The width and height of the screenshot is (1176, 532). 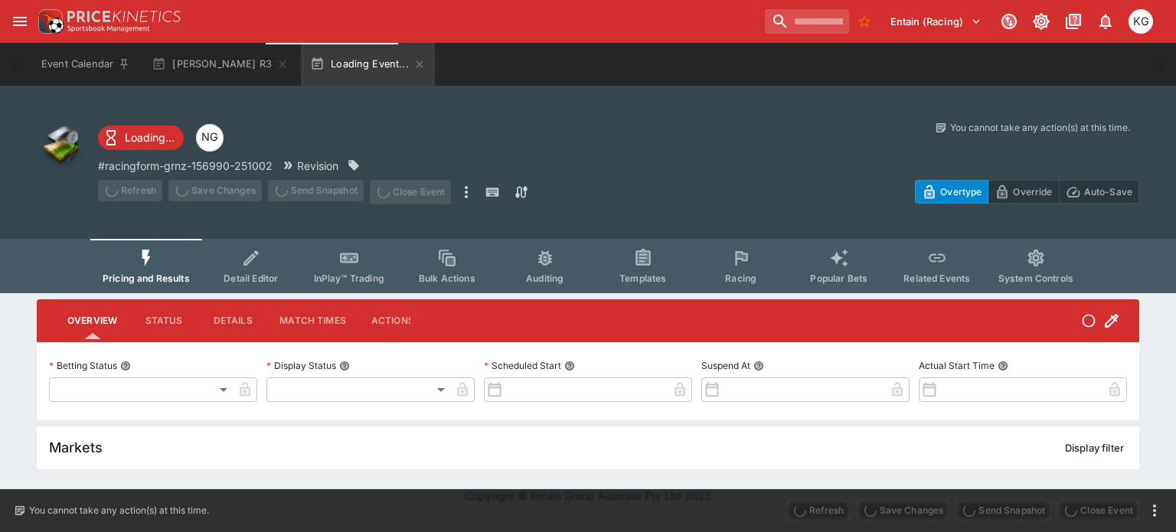 I want to click on p: Overtype, so click(x=961, y=191).